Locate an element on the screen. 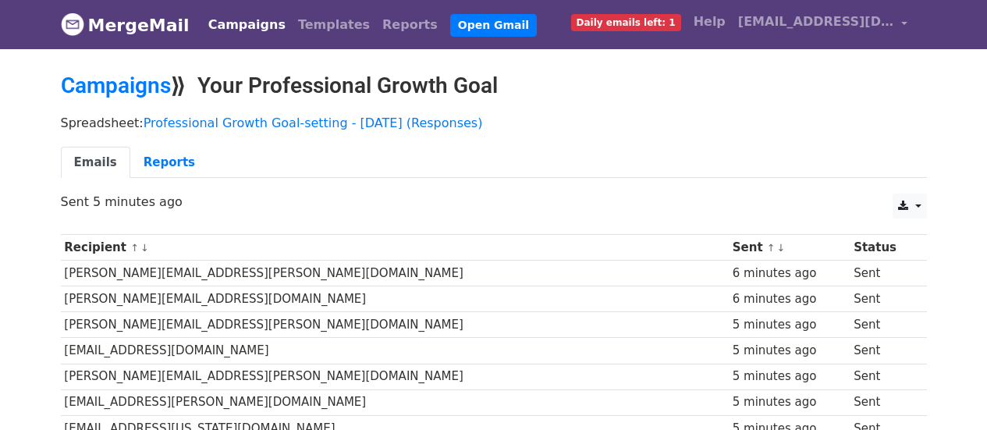  a: MergeMail is located at coordinates (125, 25).